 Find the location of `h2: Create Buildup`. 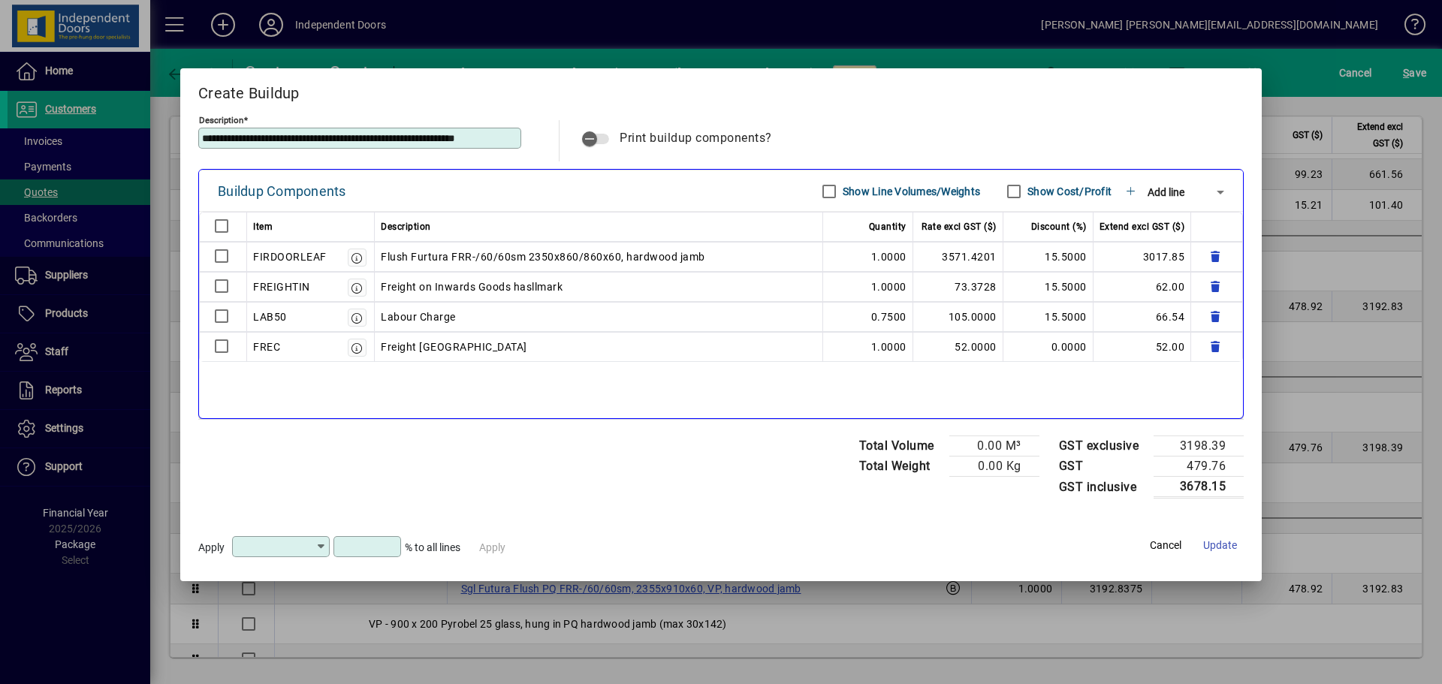

h2: Create Buildup is located at coordinates (721, 90).